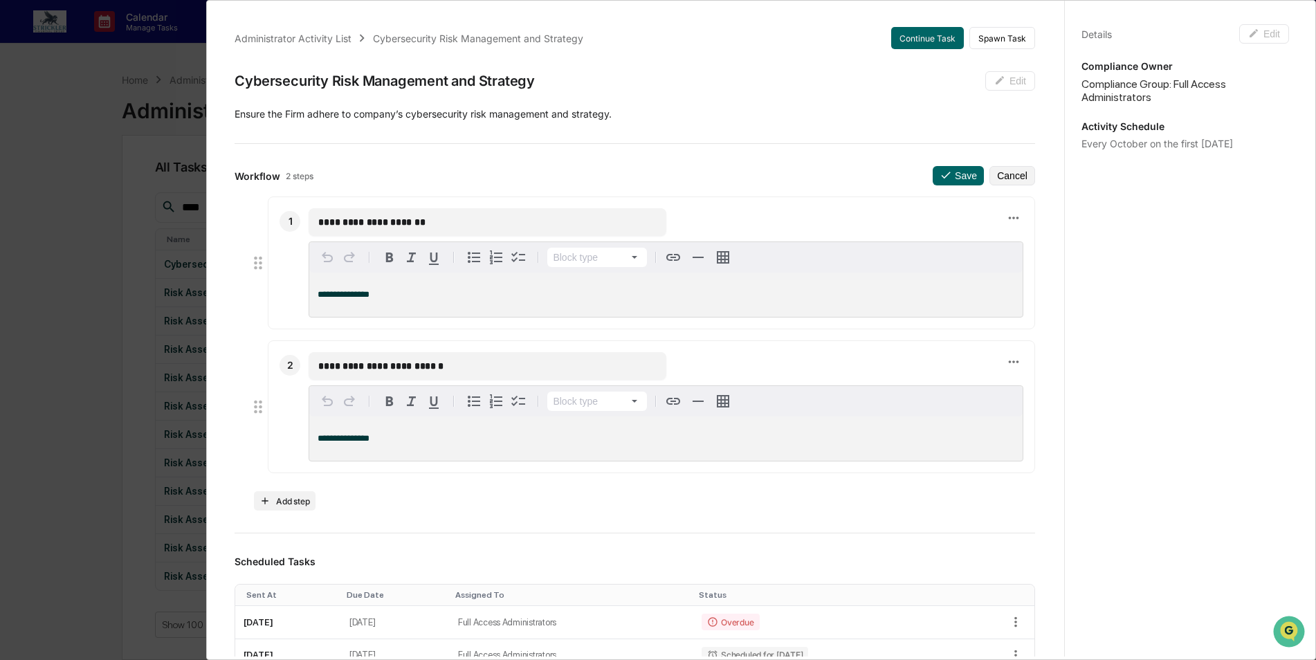 This screenshot has height=660, width=1316. I want to click on a: Powered byPylon, so click(132, 239).